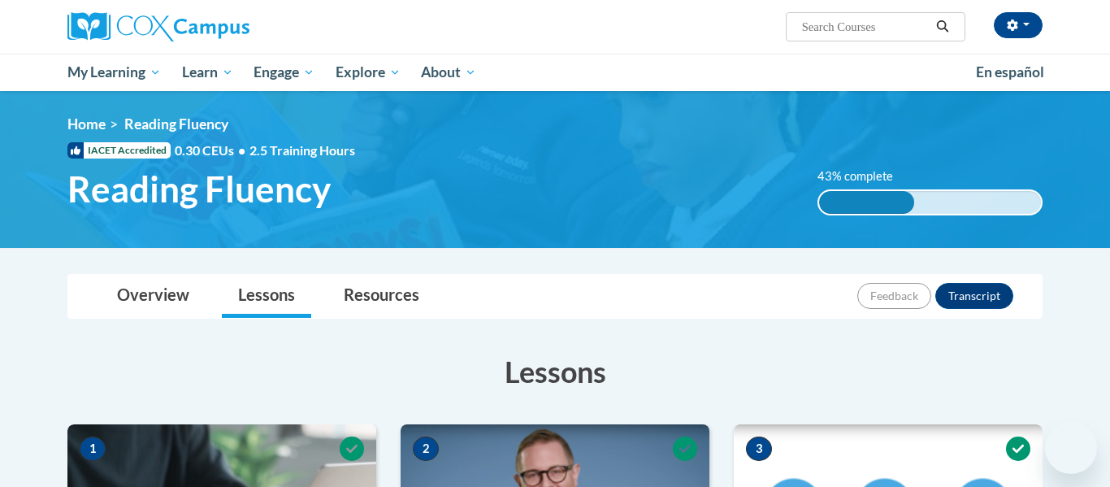  Describe the element at coordinates (114, 72) in the screenshot. I see `span: My Learning` at that location.